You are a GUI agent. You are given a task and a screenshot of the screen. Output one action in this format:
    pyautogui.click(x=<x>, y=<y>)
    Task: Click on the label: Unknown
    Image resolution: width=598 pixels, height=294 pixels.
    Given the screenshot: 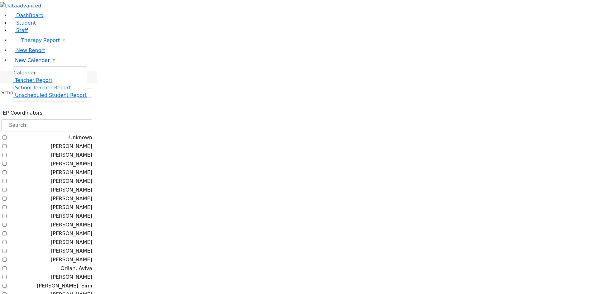 What is the action you would take?
    pyautogui.click(x=80, y=138)
    